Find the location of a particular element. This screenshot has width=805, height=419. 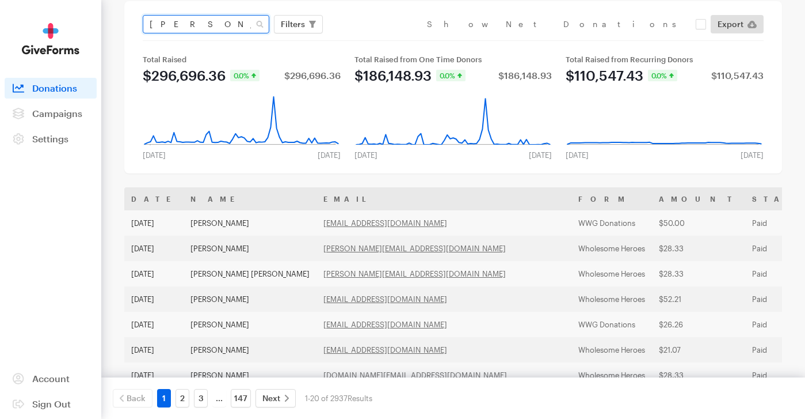

a: Sign Out is located at coordinates (51, 404).